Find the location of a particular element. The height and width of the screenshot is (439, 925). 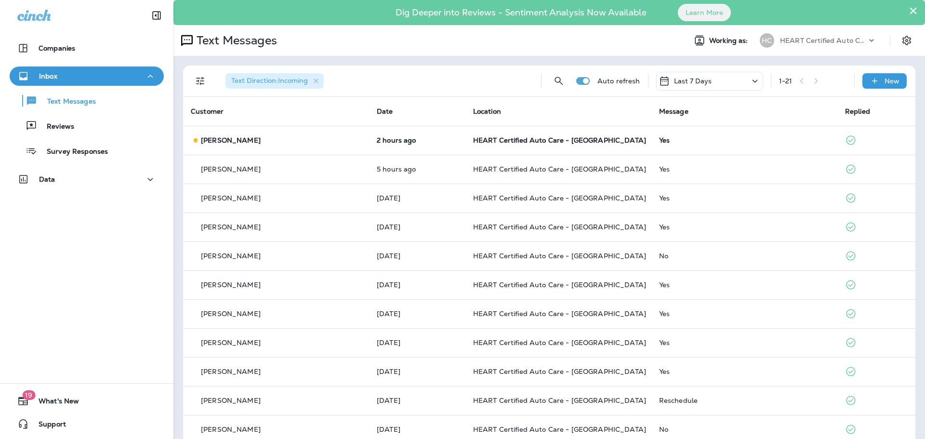

span: Customer is located at coordinates (207, 111).